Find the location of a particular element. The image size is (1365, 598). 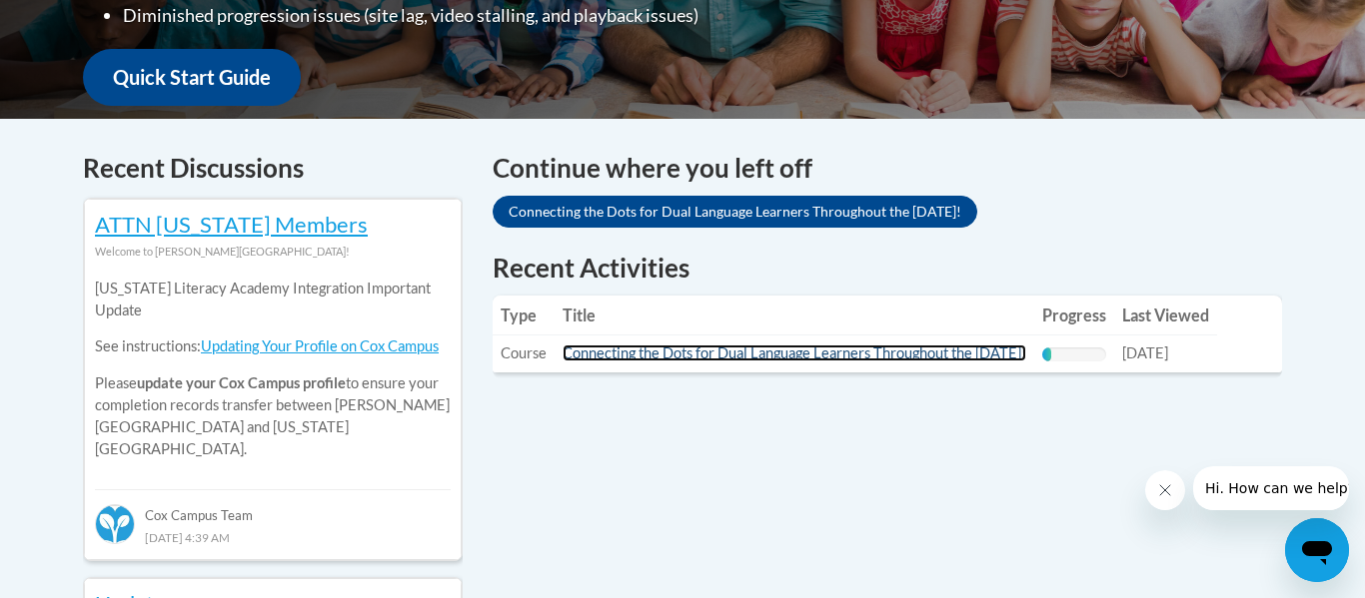

img: Cox Campus Team is located at coordinates (115, 524).